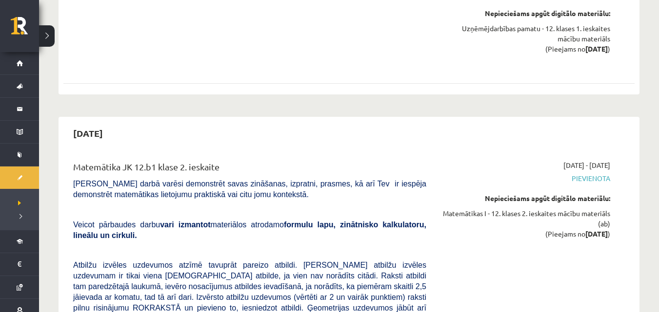 The width and height of the screenshot is (659, 312). Describe the element at coordinates (25, 29) in the screenshot. I see `a: Rīgas 1. Tālmācības vidusskola` at that location.